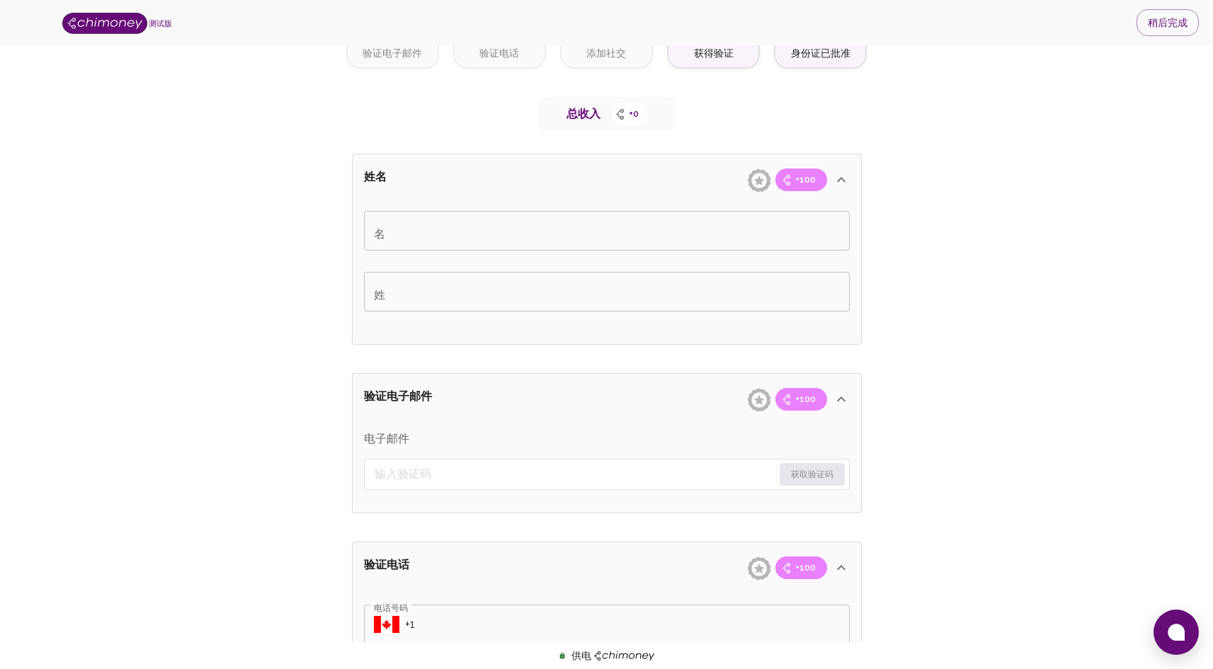 This screenshot has width=1213, height=669. Describe the element at coordinates (583, 113) in the screenshot. I see `font: 总收入` at that location.